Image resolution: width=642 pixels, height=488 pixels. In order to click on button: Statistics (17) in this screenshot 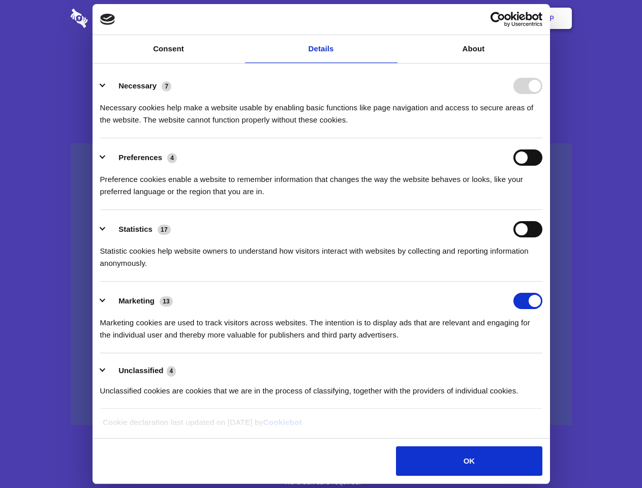, I will do `click(139, 229)`.